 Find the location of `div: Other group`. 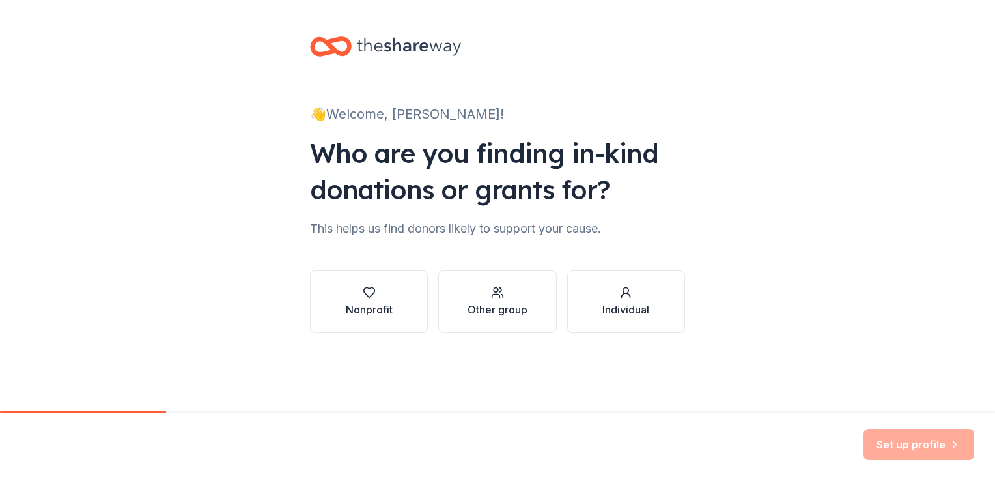

div: Other group is located at coordinates (497, 309).